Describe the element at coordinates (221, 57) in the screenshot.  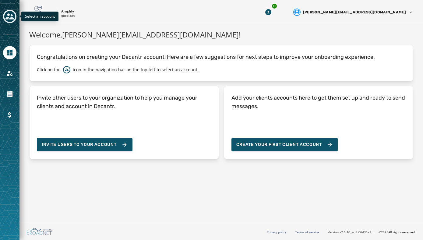
I see `p: Congratulations on creating your Decantr account! Here are a few suggestions for next steps to im...` at that location.